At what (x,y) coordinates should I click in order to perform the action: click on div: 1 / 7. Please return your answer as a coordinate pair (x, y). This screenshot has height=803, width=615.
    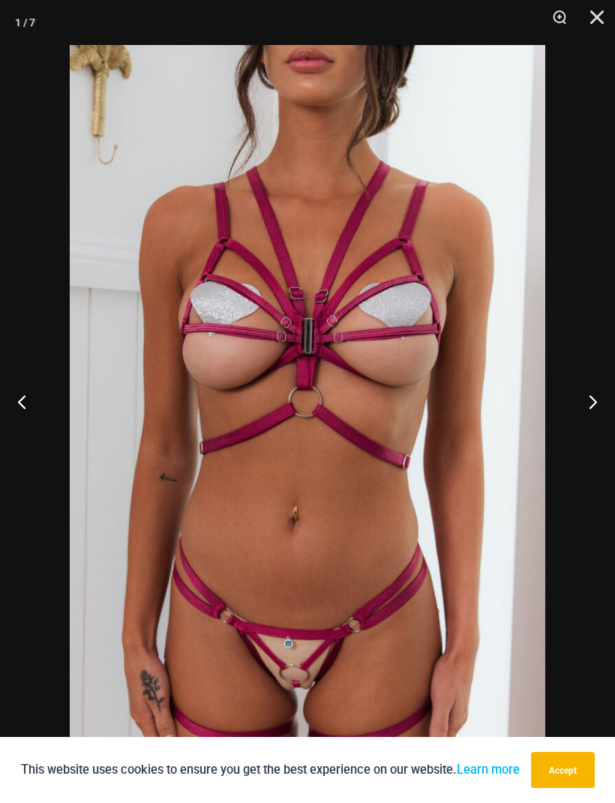
    Looking at the image, I should click on (25, 23).